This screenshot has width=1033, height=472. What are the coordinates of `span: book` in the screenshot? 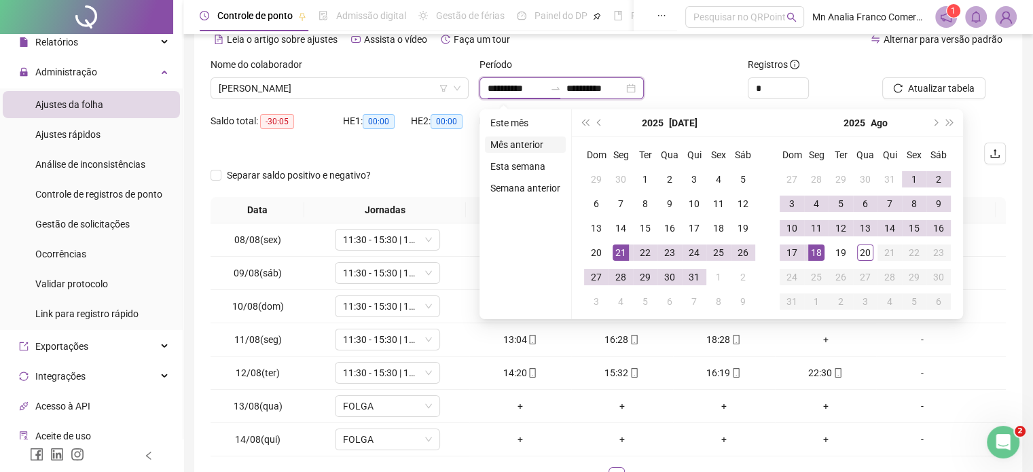 It's located at (618, 16).